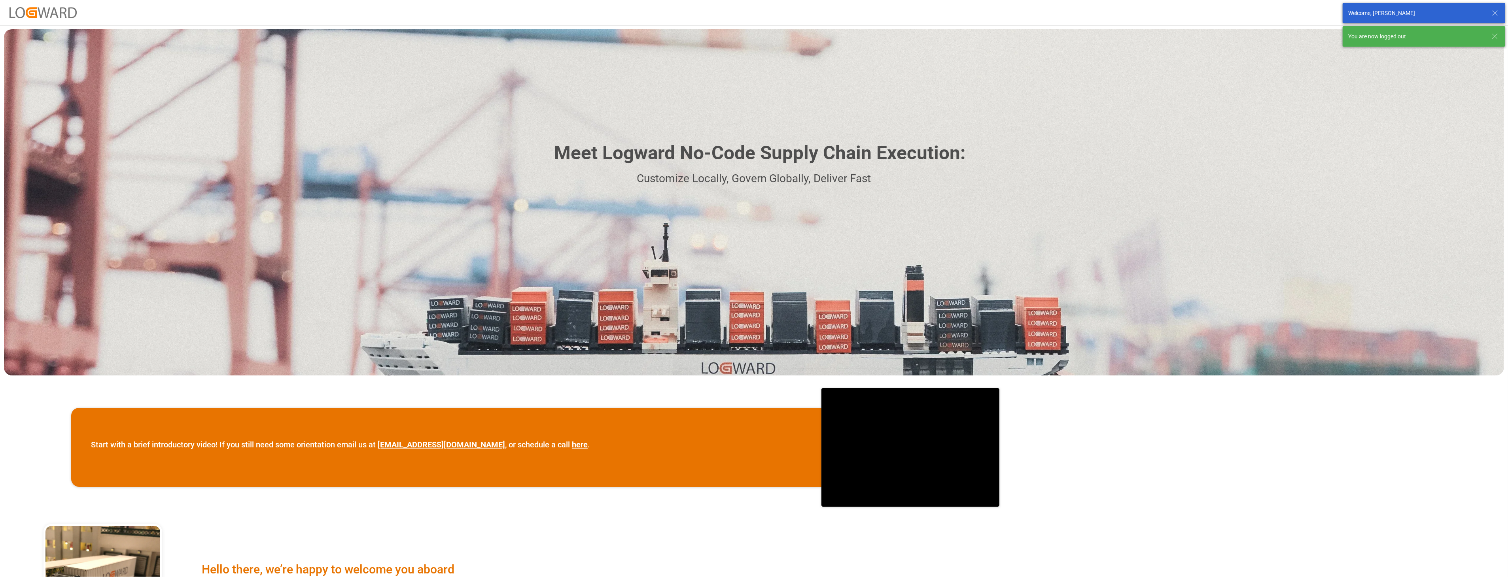  What do you see at coordinates (43, 12) in the screenshot?
I see `img: Logward_new_orange.png` at bounding box center [43, 12].